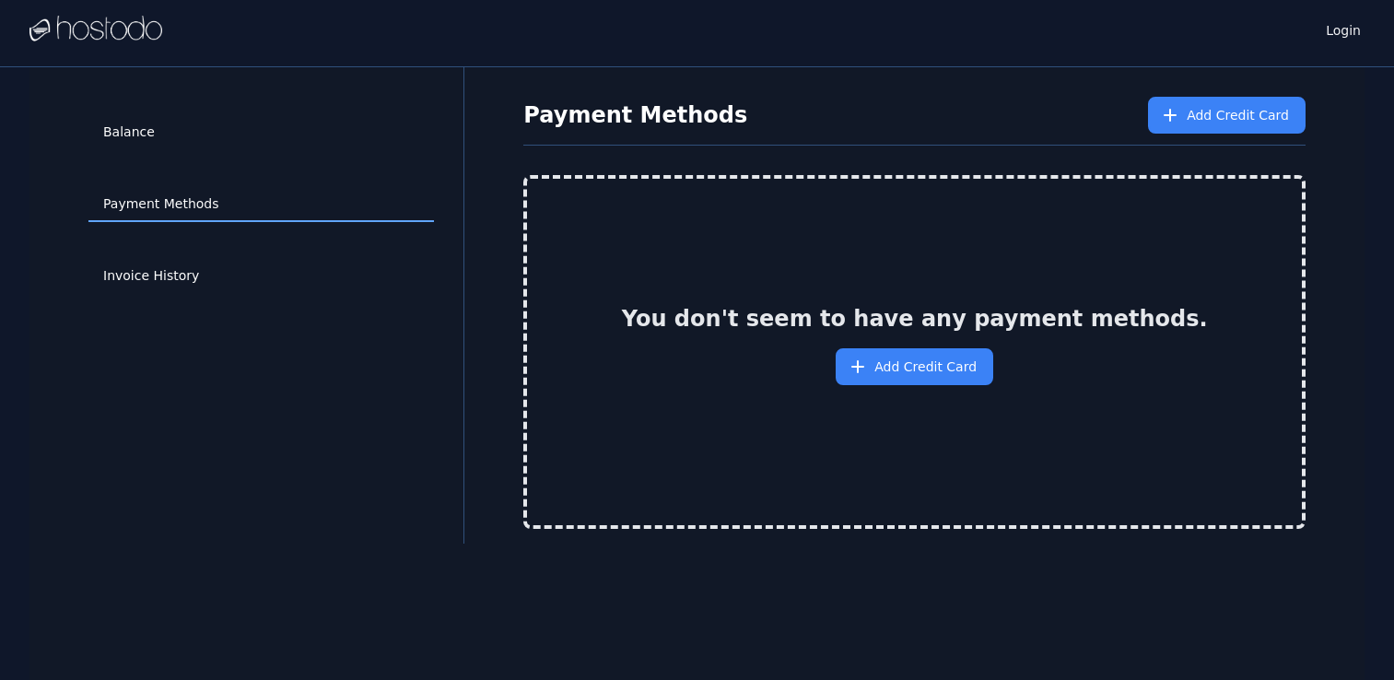 The image size is (1394, 680). What do you see at coordinates (1344, 29) in the screenshot?
I see `a: Login` at bounding box center [1344, 29].